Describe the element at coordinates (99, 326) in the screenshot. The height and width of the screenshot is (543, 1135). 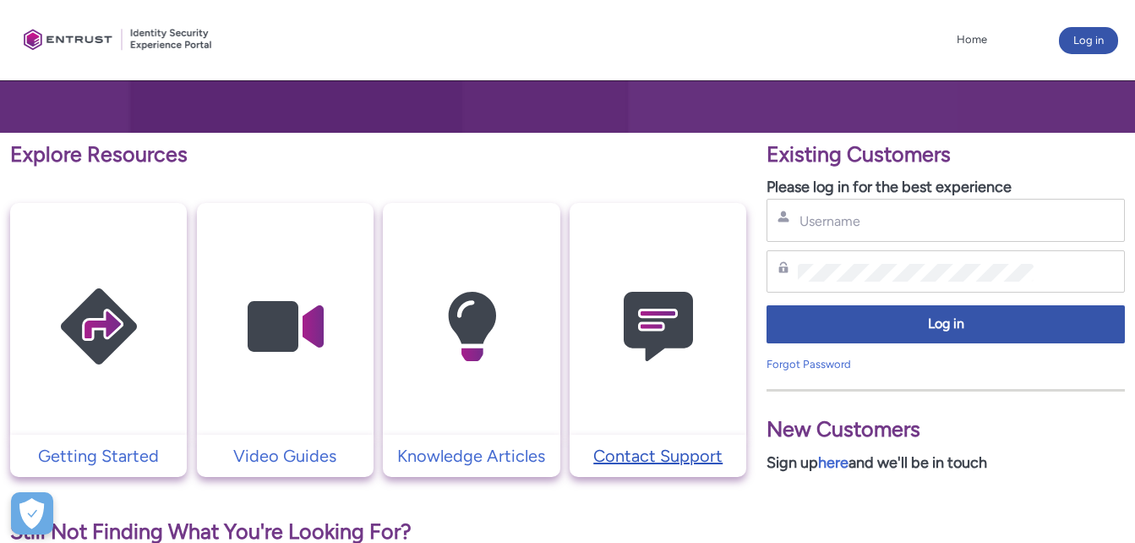
I see `img: Getting Started` at that location.